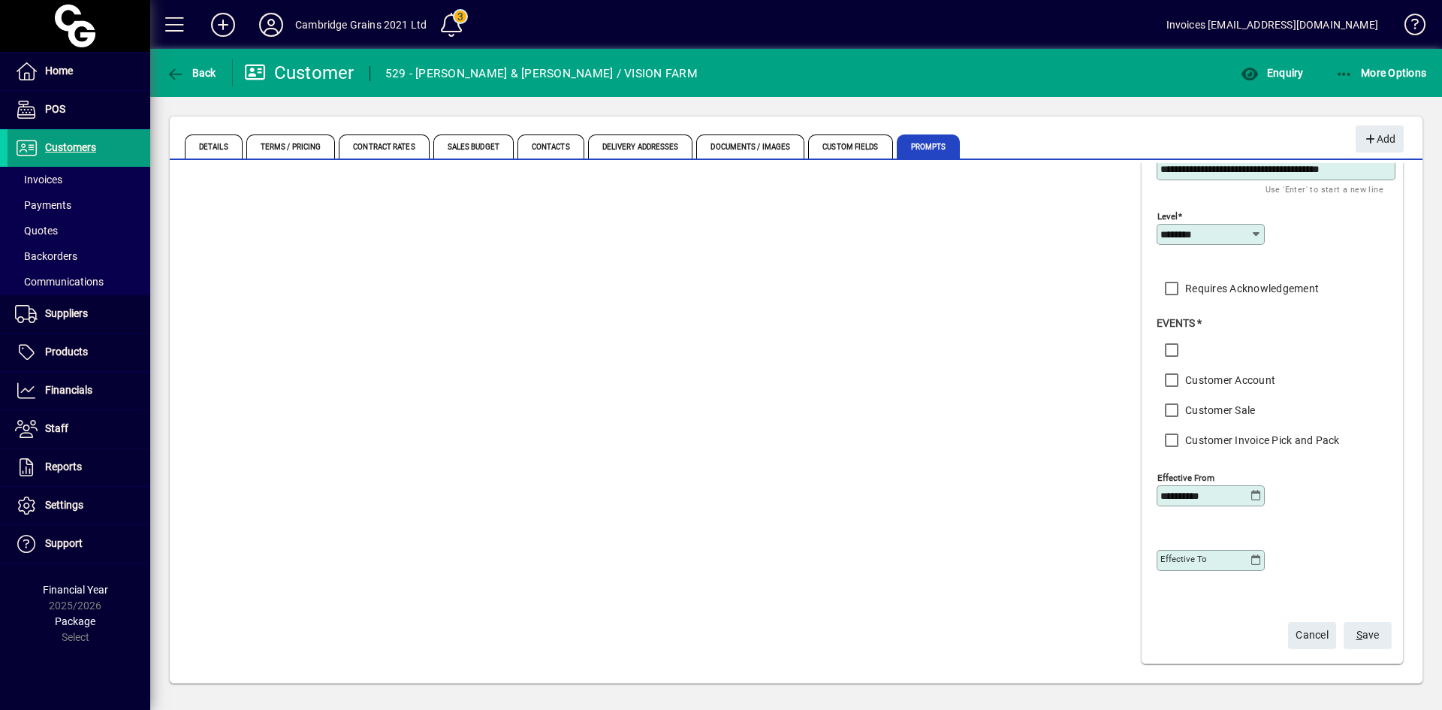 This screenshot has width=1442, height=710. Describe the element at coordinates (43, 205) in the screenshot. I see `span: Payments` at that location.